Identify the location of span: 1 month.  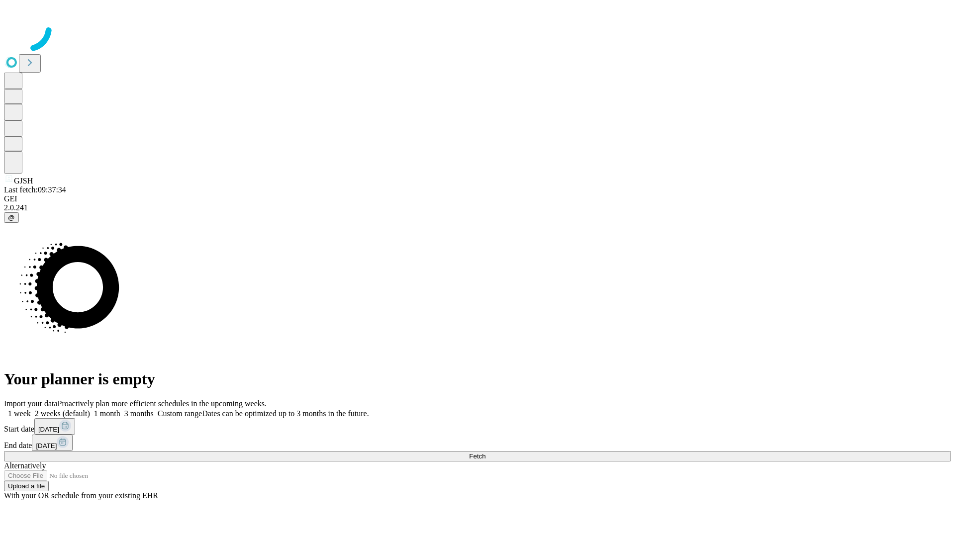
(107, 413).